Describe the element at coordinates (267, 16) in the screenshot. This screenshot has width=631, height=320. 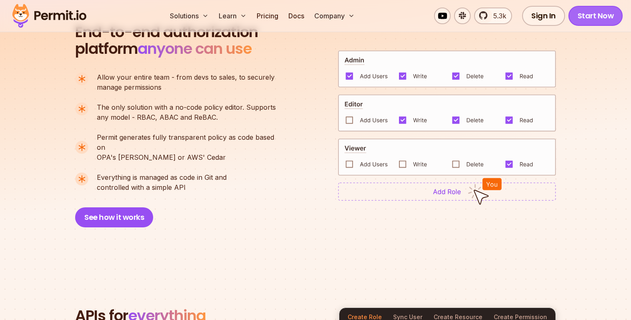
I see `a: Pricing` at that location.